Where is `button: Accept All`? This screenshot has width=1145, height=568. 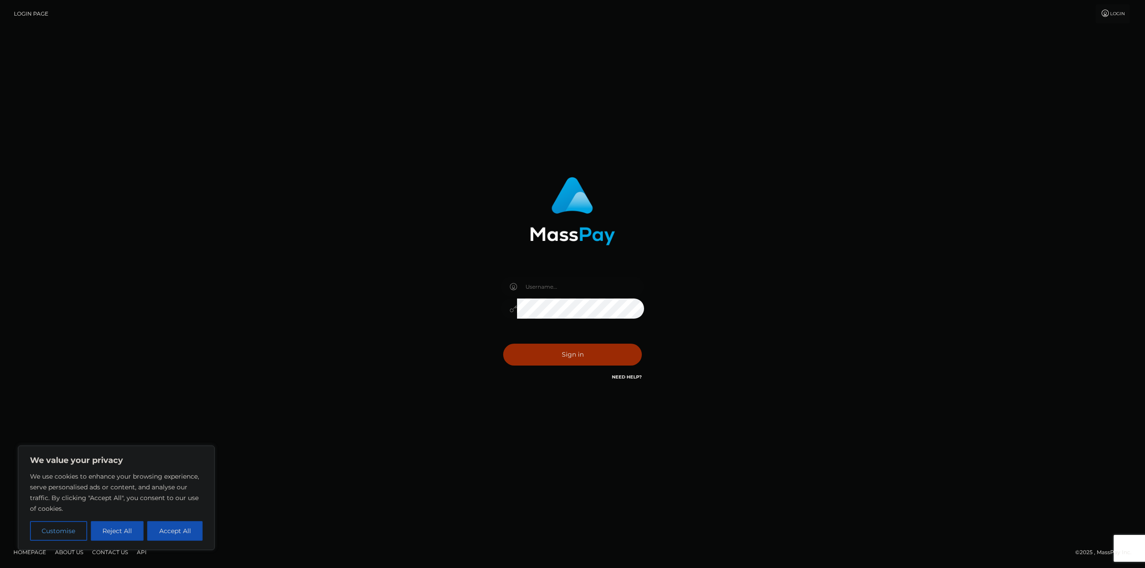 button: Accept All is located at coordinates (175, 531).